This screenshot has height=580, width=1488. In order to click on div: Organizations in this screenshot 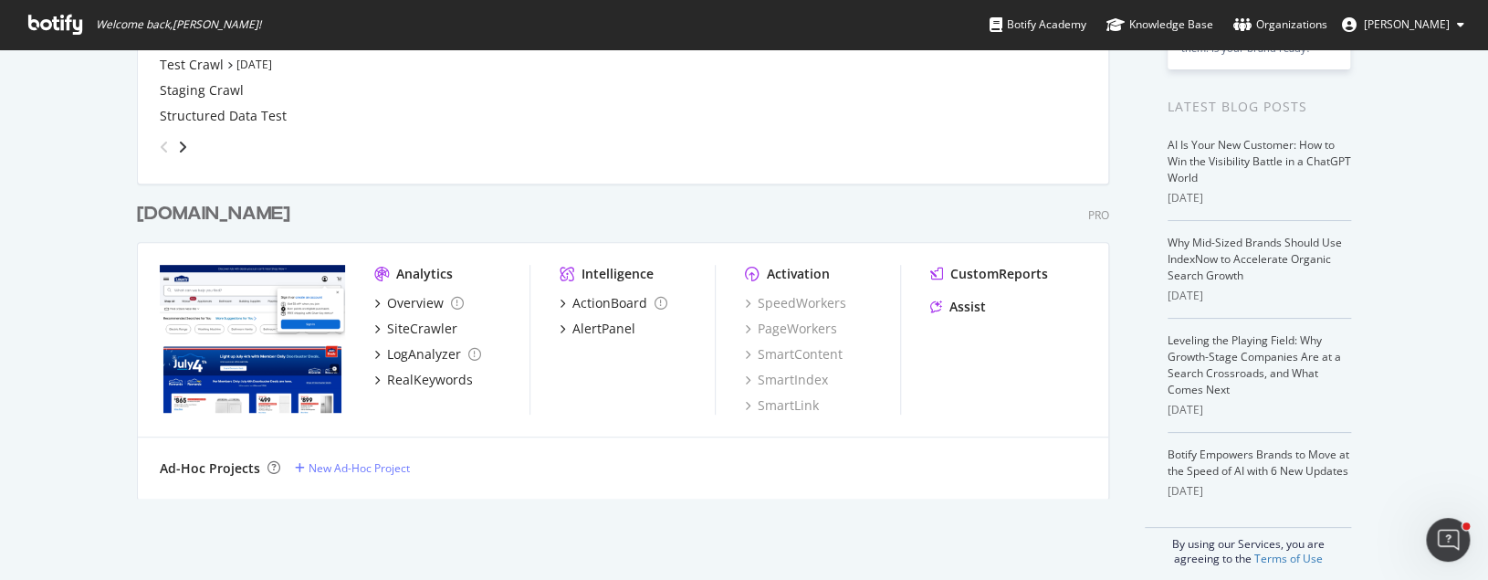, I will do `click(1280, 25)`.